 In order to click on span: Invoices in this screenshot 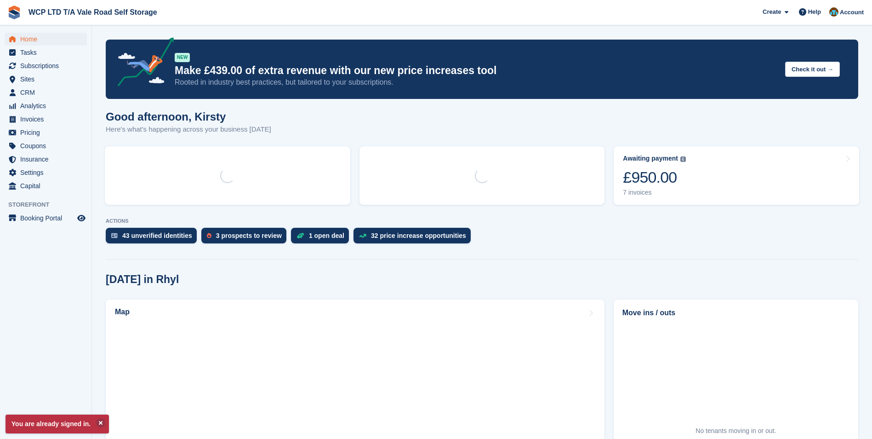, I will do `click(48, 119)`.